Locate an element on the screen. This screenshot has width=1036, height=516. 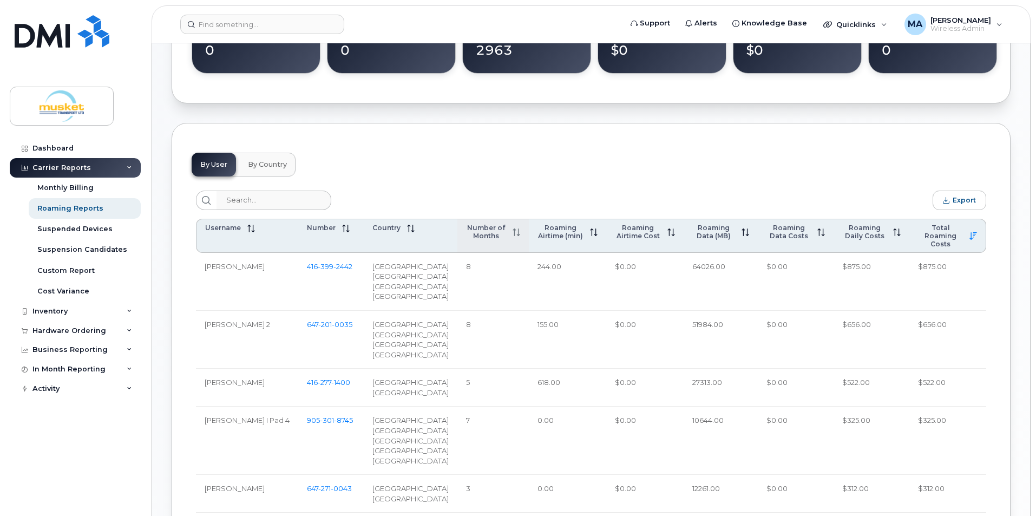
span: By Country is located at coordinates (267, 165).